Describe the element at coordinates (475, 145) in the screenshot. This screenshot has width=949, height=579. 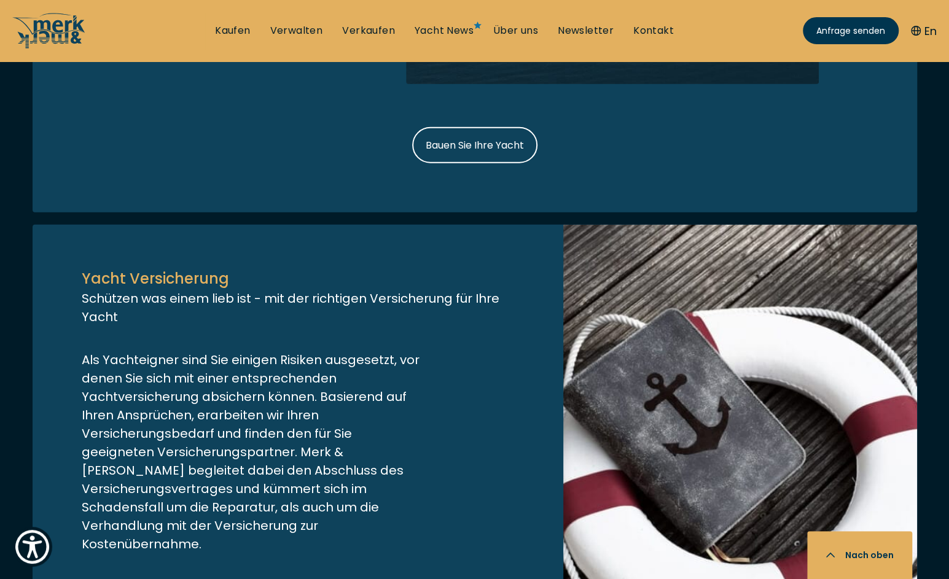
I see `a: Bauen Sie Ihre Yacht` at that location.